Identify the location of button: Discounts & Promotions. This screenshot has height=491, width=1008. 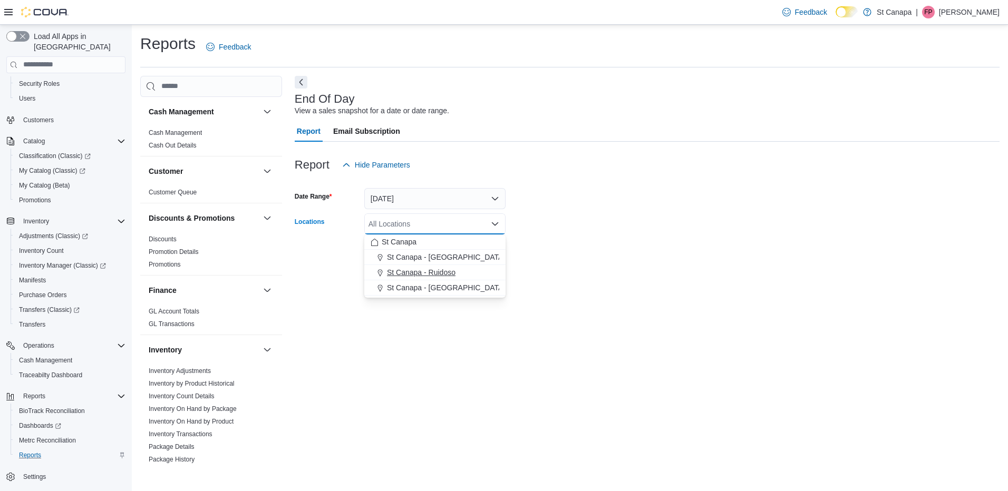
(204, 218).